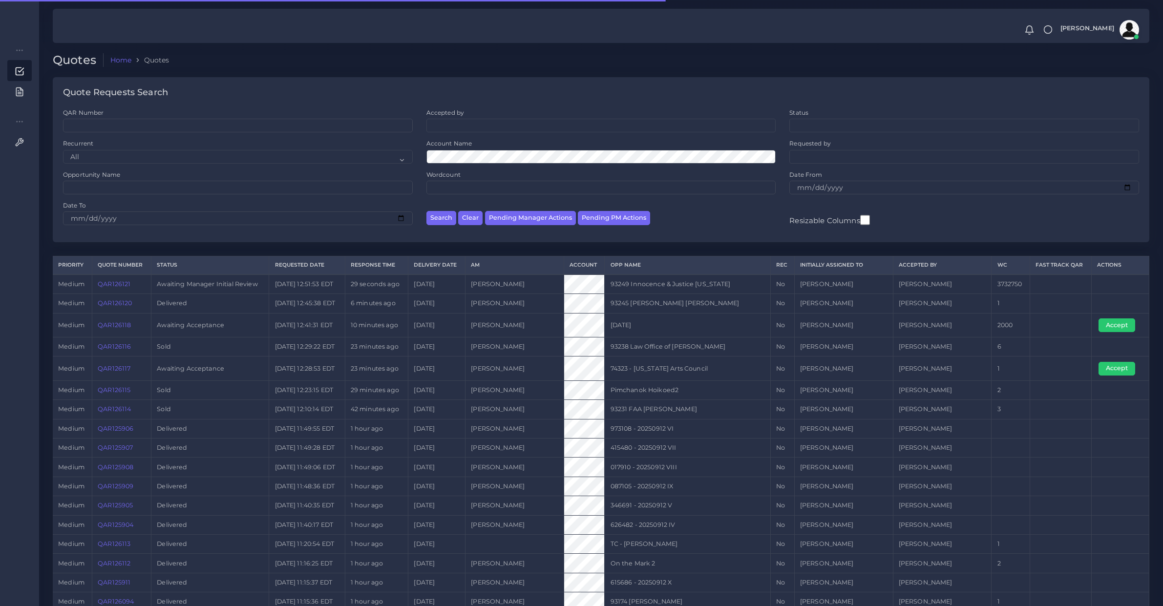 The height and width of the screenshot is (606, 1163). What do you see at coordinates (943, 265) in the screenshot?
I see `th: Accepted by` at bounding box center [943, 265].